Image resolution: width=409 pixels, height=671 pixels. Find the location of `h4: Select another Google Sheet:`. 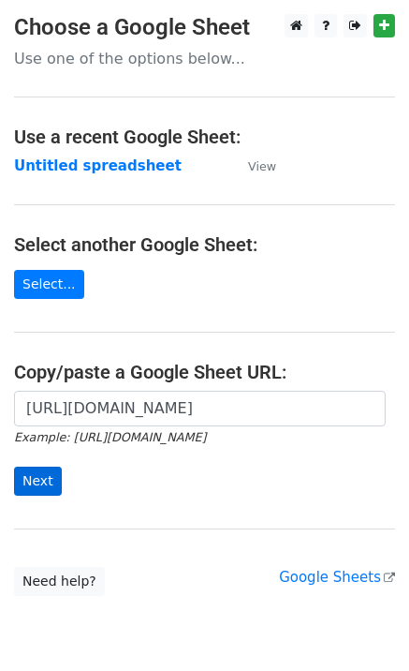

h4: Select another Google Sheet: is located at coordinates (204, 244).